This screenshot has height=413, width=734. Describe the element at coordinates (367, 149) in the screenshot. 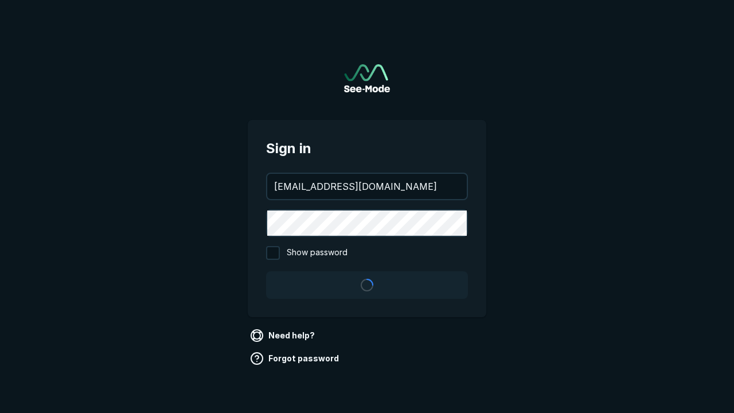

I see `span: Sign in` at that location.